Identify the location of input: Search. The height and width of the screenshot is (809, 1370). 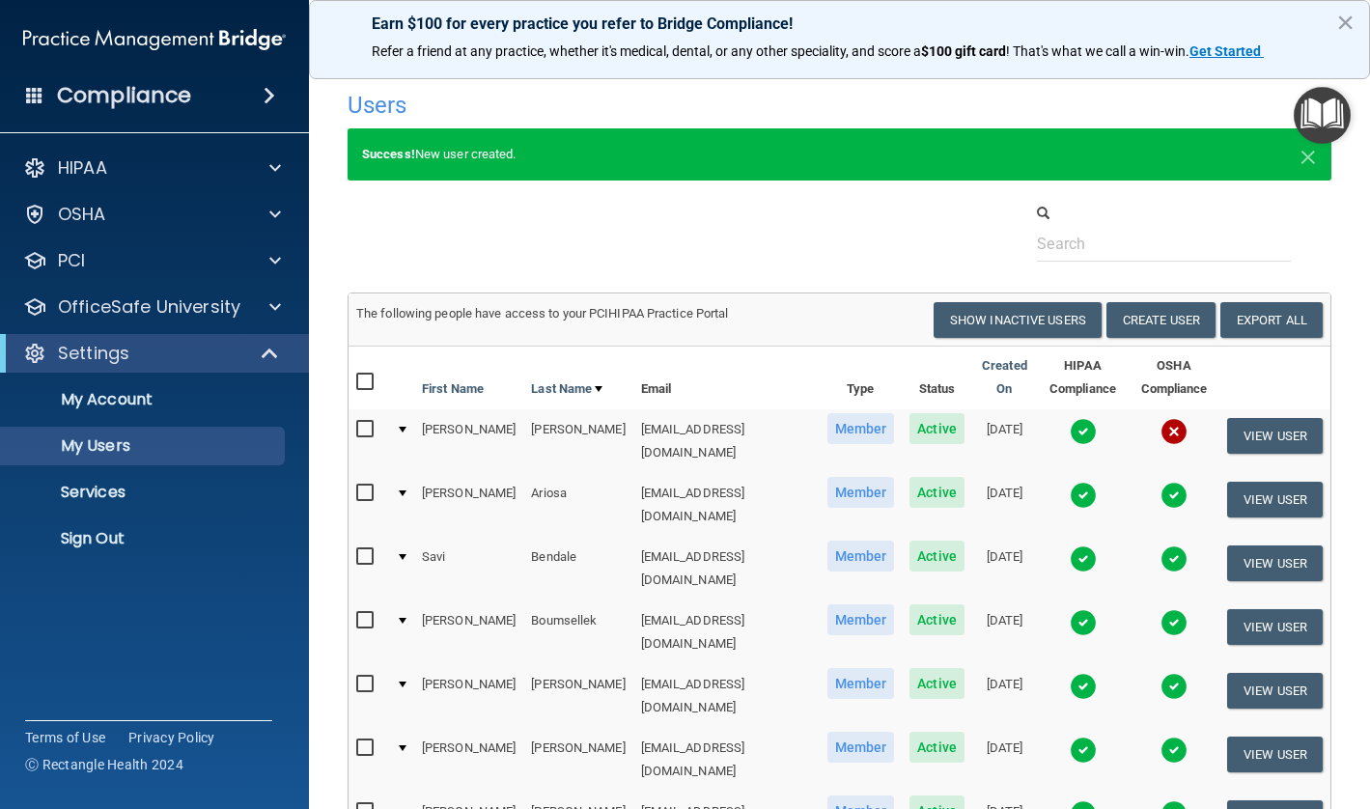
(1163, 243).